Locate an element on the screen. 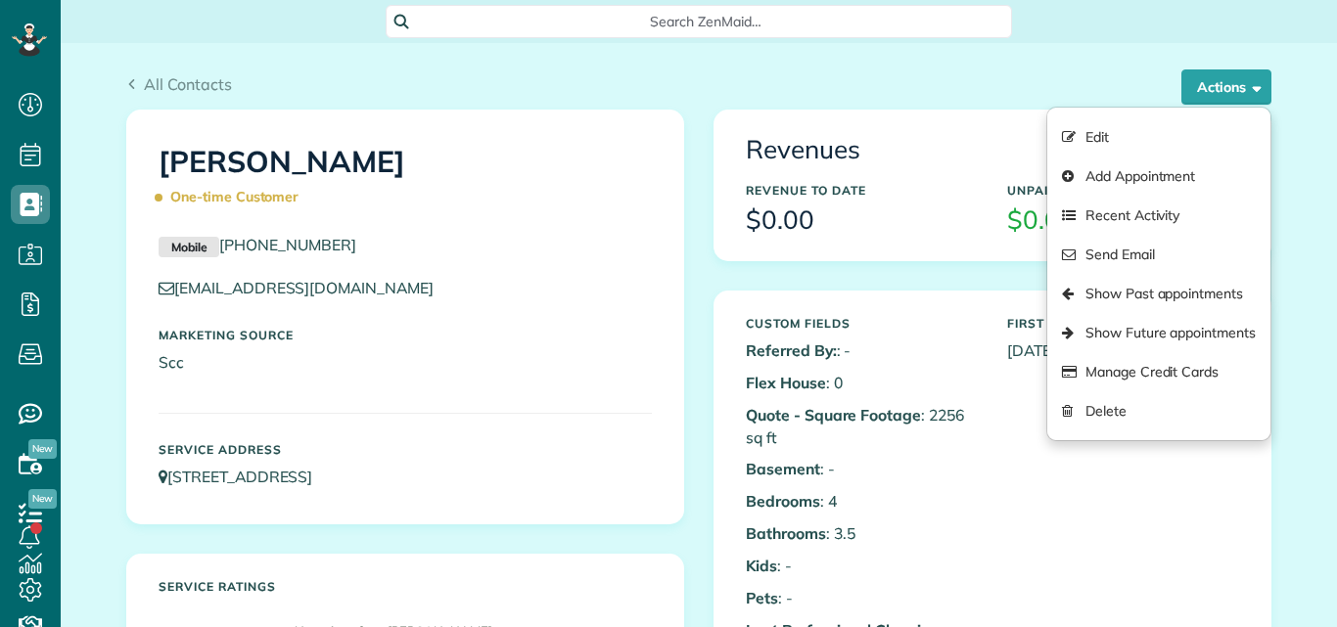 The height and width of the screenshot is (627, 1337). b: Kids is located at coordinates (761, 566).